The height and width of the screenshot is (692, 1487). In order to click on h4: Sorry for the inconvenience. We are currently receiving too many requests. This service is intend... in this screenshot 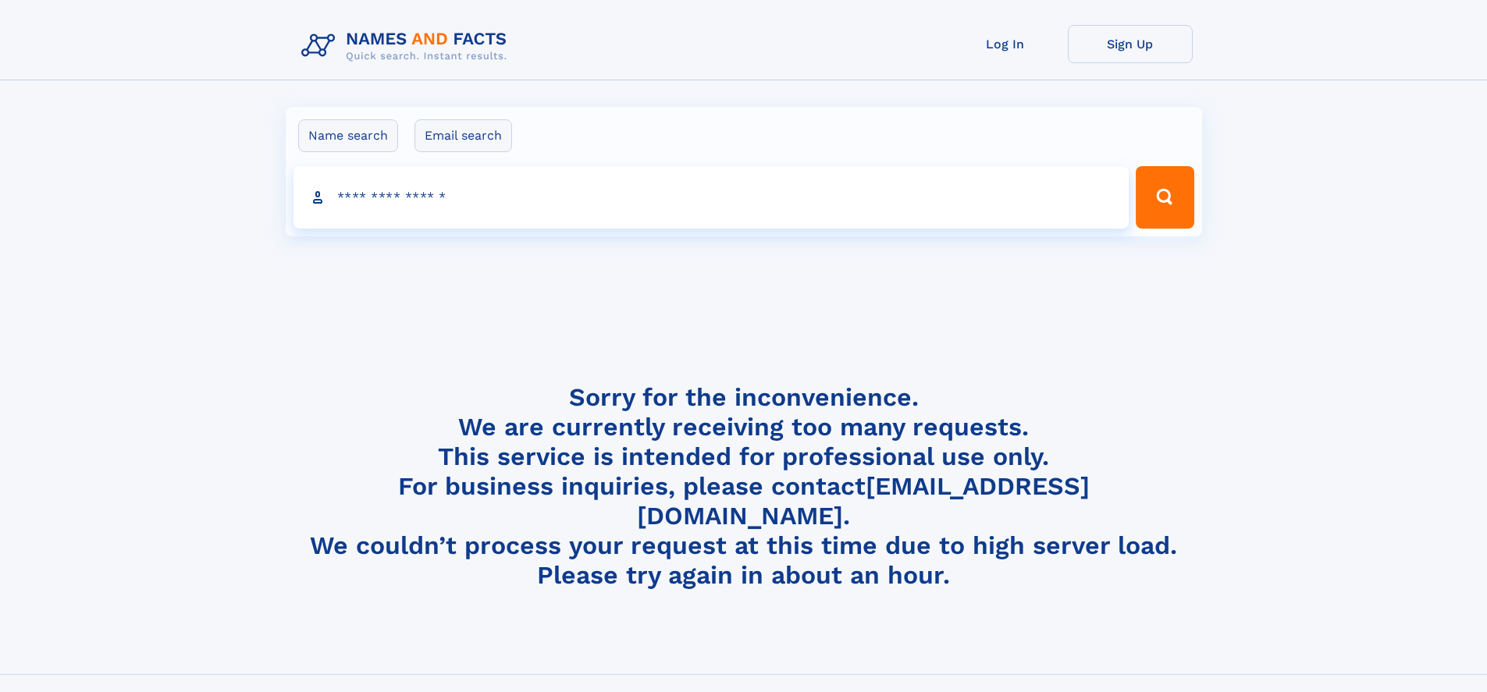, I will do `click(744, 486)`.